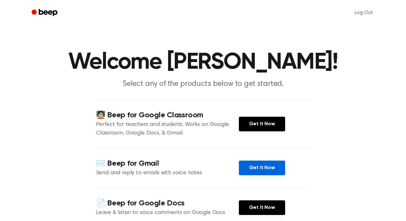  Describe the element at coordinates (167, 115) in the screenshot. I see `h4: 🧑🏻‍🏫 Beep for Google Classroom` at that location.